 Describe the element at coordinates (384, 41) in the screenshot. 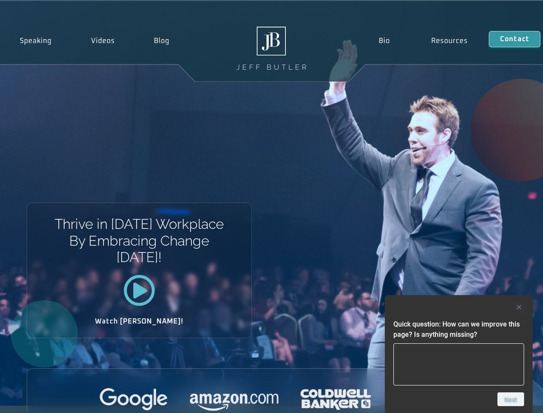

I see `a: Bio` at that location.